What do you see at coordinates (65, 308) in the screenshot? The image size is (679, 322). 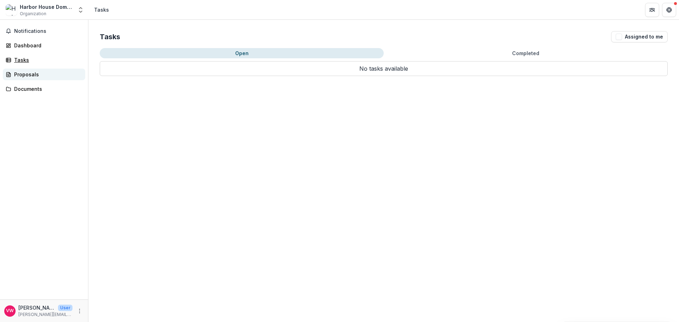 I see `p: User` at bounding box center [65, 308].